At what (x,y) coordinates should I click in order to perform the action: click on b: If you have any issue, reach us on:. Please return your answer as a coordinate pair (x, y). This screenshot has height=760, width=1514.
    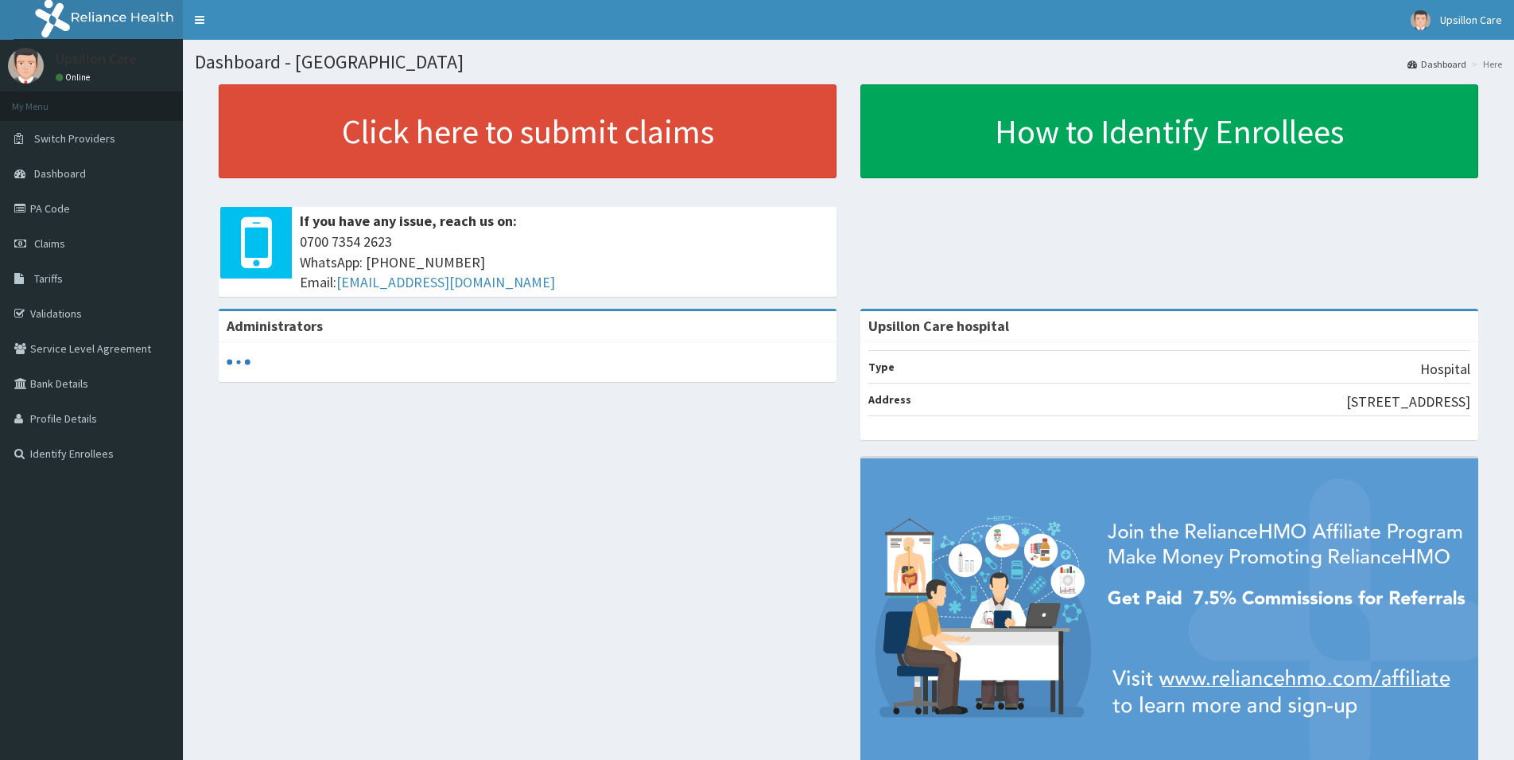
    Looking at the image, I should click on (408, 220).